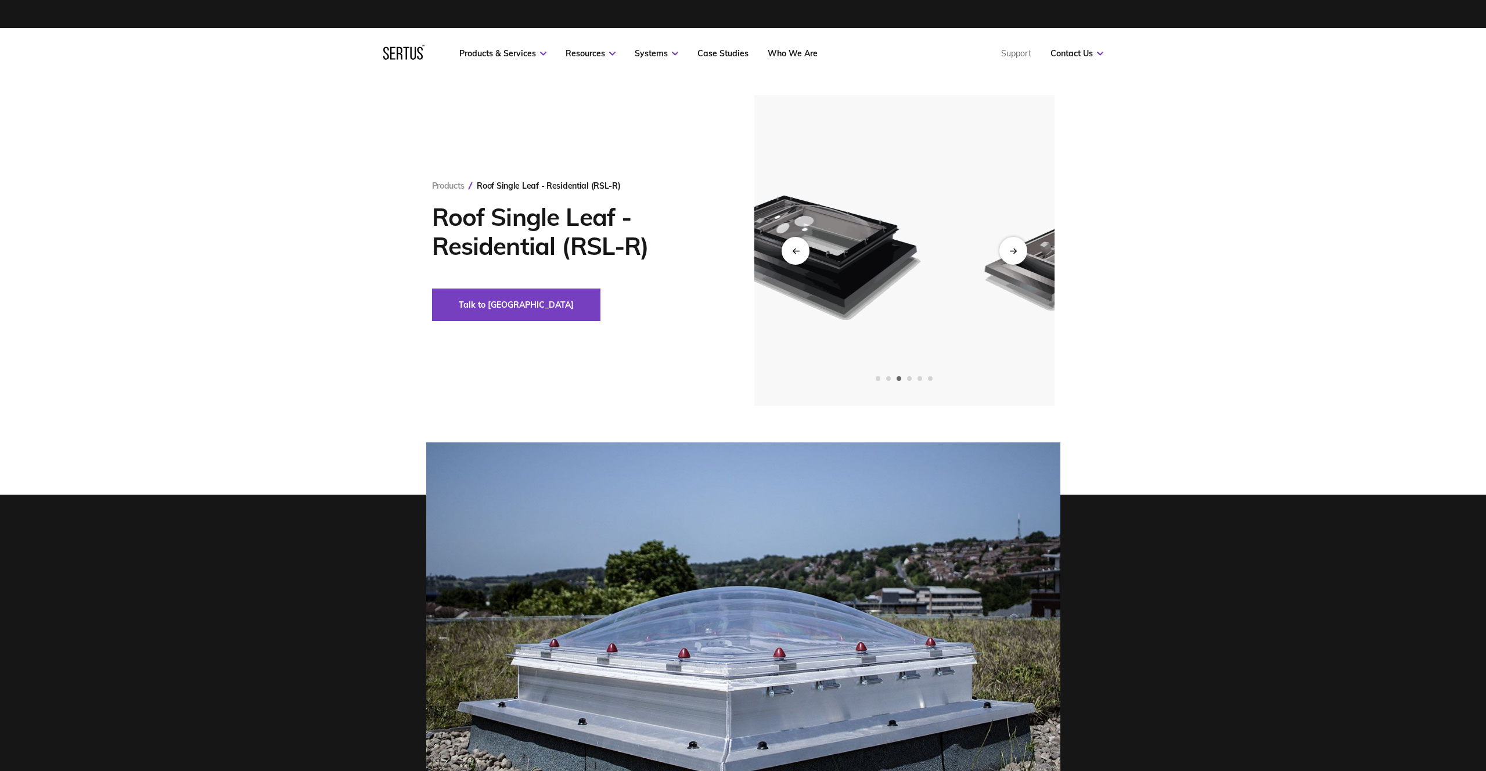 The height and width of the screenshot is (771, 1486). What do you see at coordinates (793, 53) in the screenshot?
I see `a: Who We Are` at bounding box center [793, 53].